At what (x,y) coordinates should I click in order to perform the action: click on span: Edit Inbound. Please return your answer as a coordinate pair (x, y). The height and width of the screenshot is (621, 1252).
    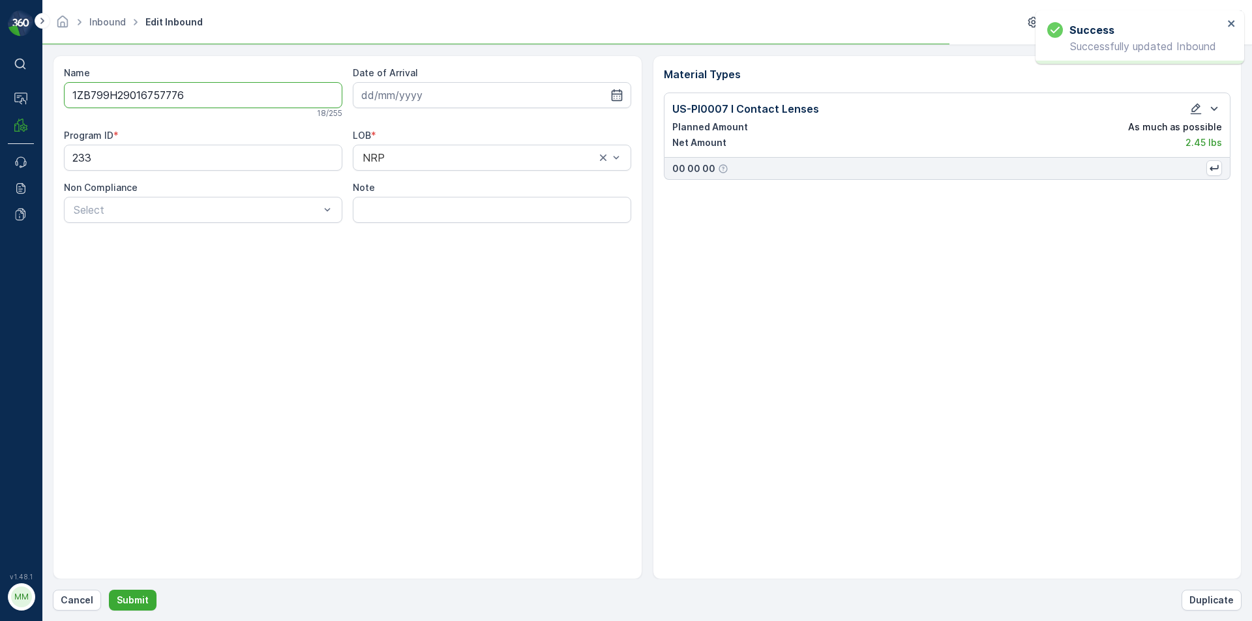
    Looking at the image, I should click on (174, 22).